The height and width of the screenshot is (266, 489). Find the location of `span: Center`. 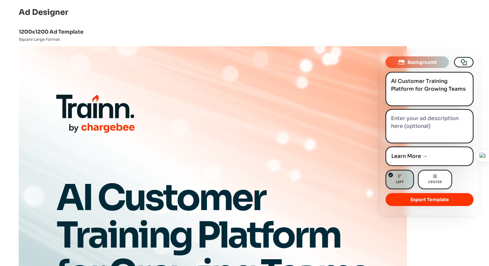

span: Center is located at coordinates (435, 182).